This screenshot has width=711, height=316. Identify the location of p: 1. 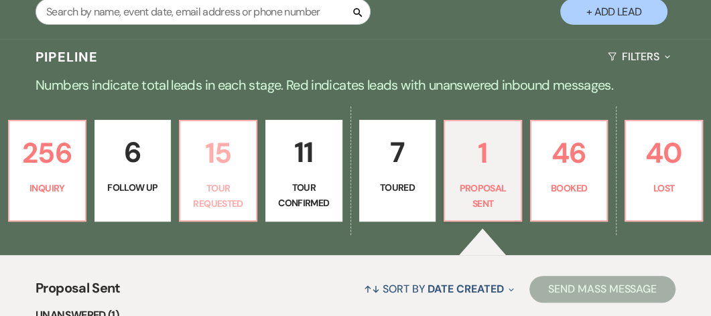
(482, 153).